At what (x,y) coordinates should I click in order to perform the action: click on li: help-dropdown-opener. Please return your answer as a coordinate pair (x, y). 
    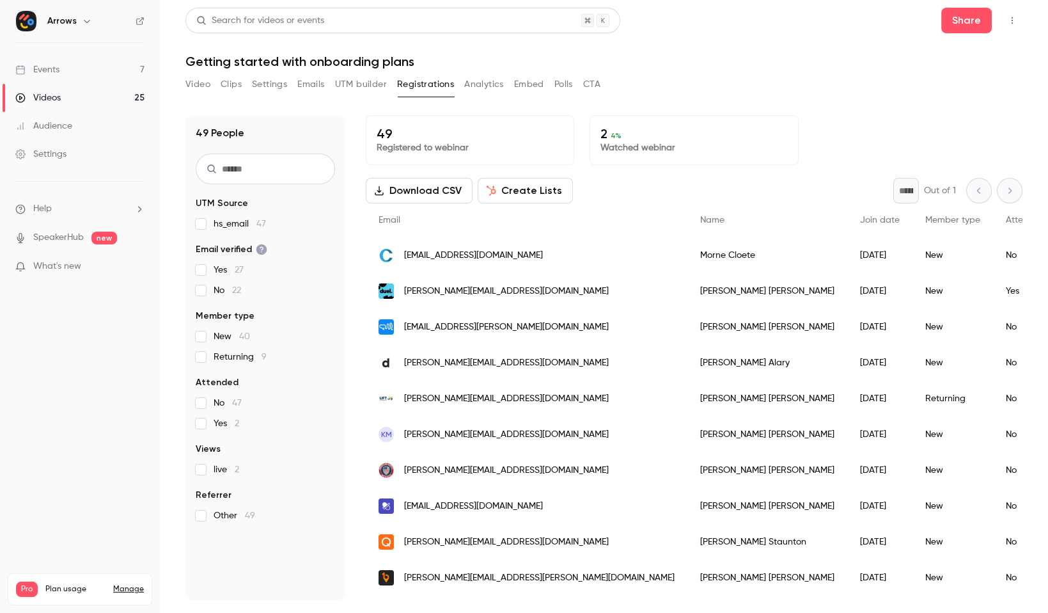
    Looking at the image, I should click on (80, 209).